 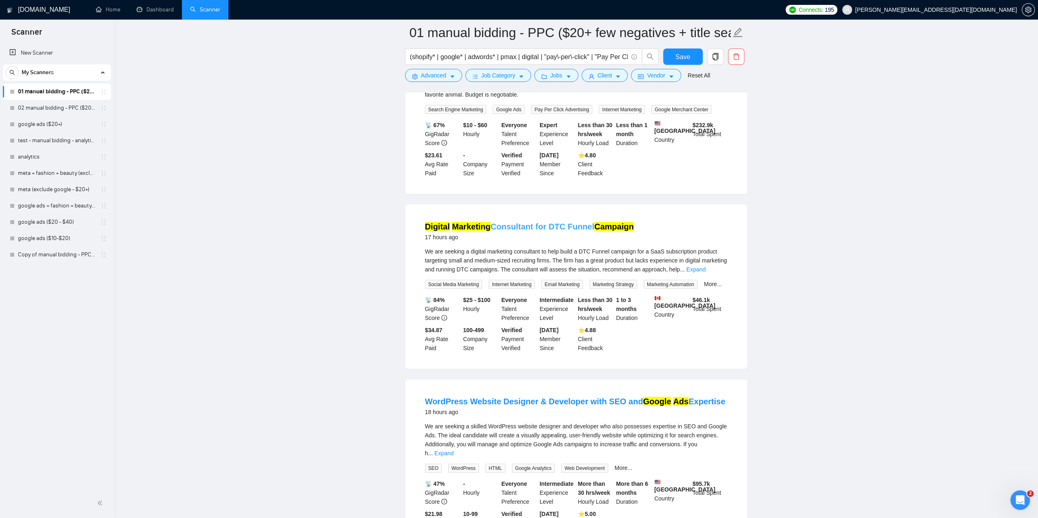 I want to click on b: Everyone, so click(x=514, y=484).